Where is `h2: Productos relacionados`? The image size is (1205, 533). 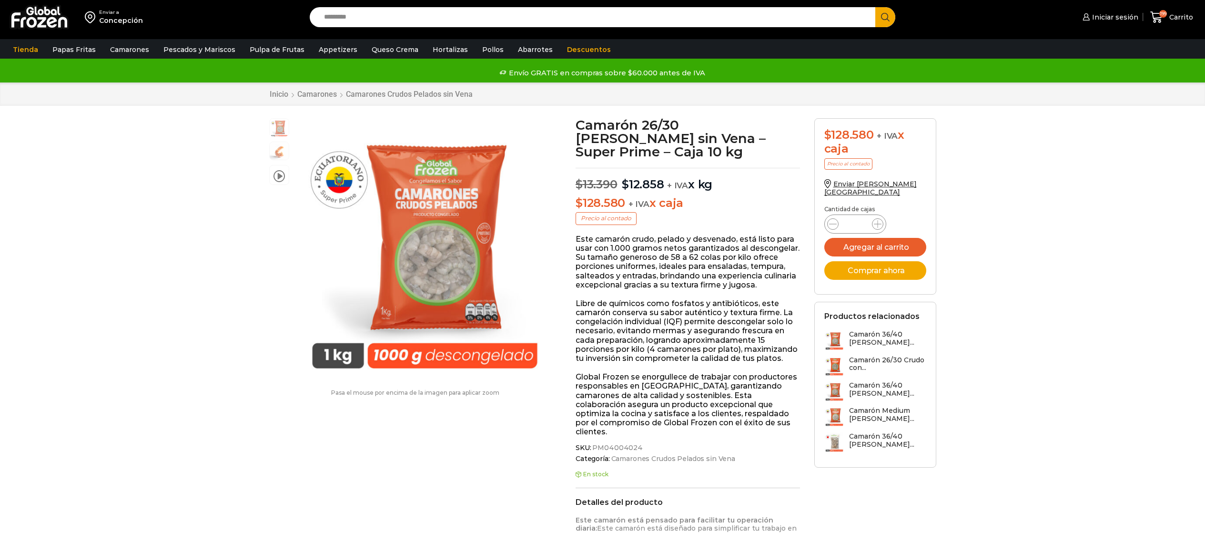
h2: Productos relacionados is located at coordinates (872, 316).